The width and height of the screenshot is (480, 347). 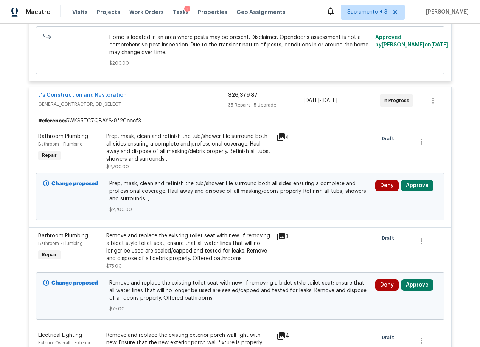 I want to click on span: Properties, so click(x=212, y=12).